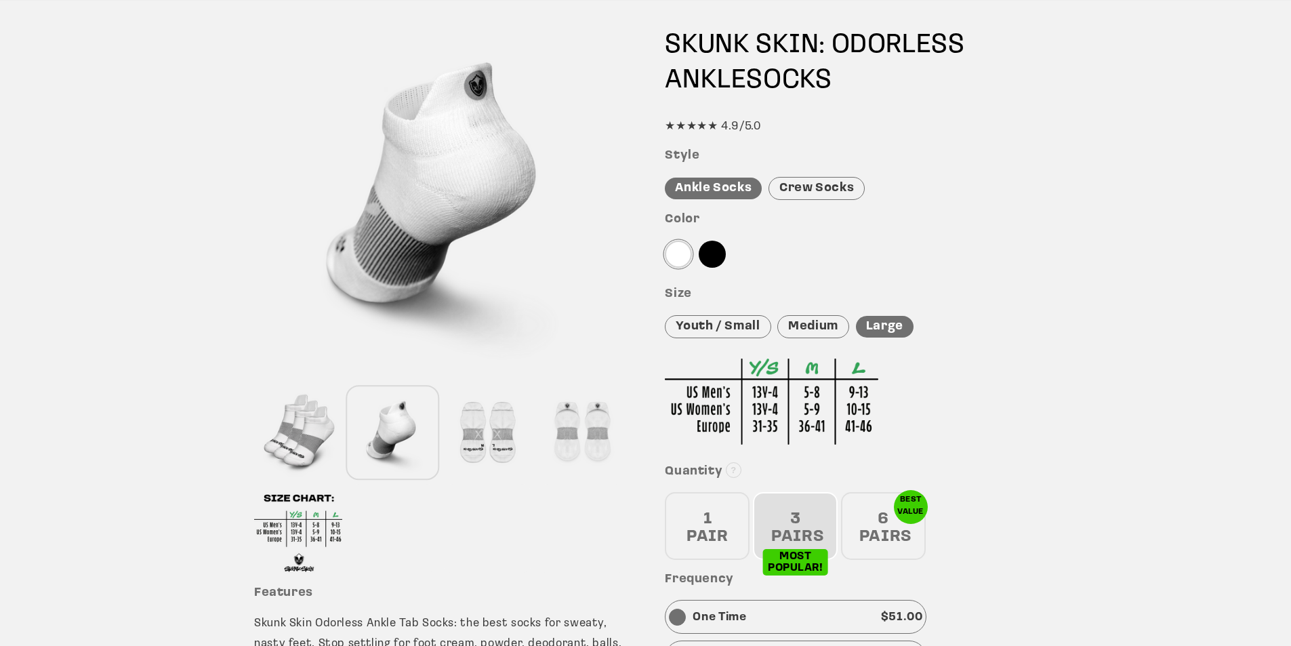 The height and width of the screenshot is (646, 1291). I want to click on h3: Style, so click(850, 156).